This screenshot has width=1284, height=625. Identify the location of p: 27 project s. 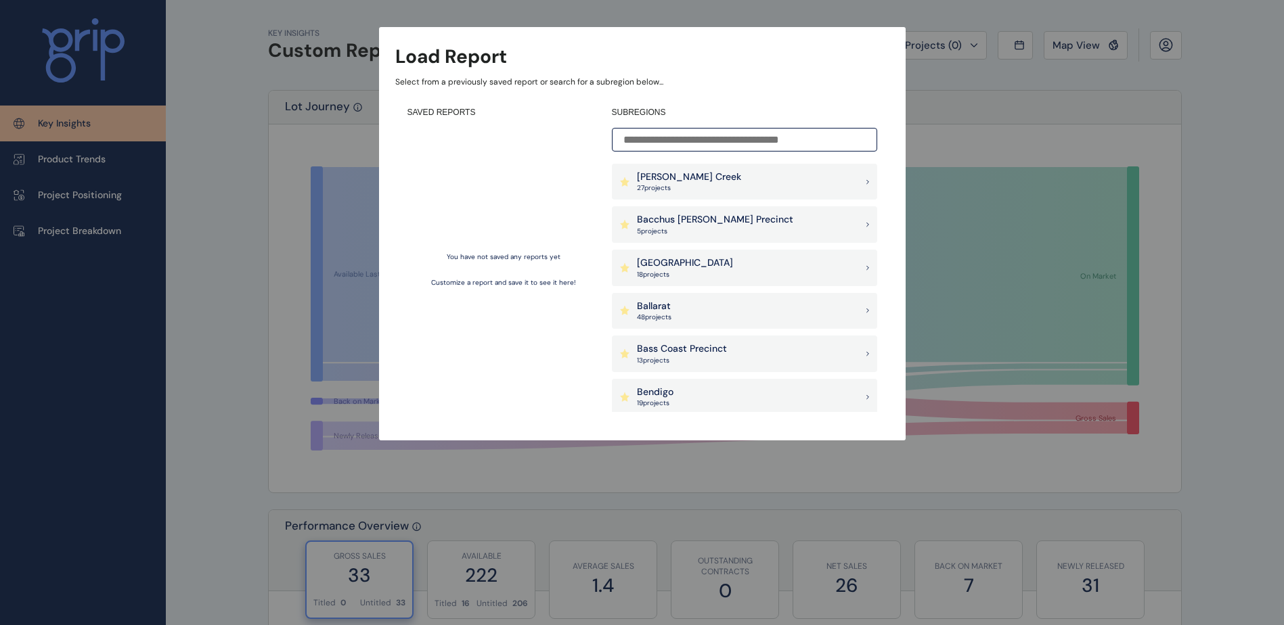
(689, 188).